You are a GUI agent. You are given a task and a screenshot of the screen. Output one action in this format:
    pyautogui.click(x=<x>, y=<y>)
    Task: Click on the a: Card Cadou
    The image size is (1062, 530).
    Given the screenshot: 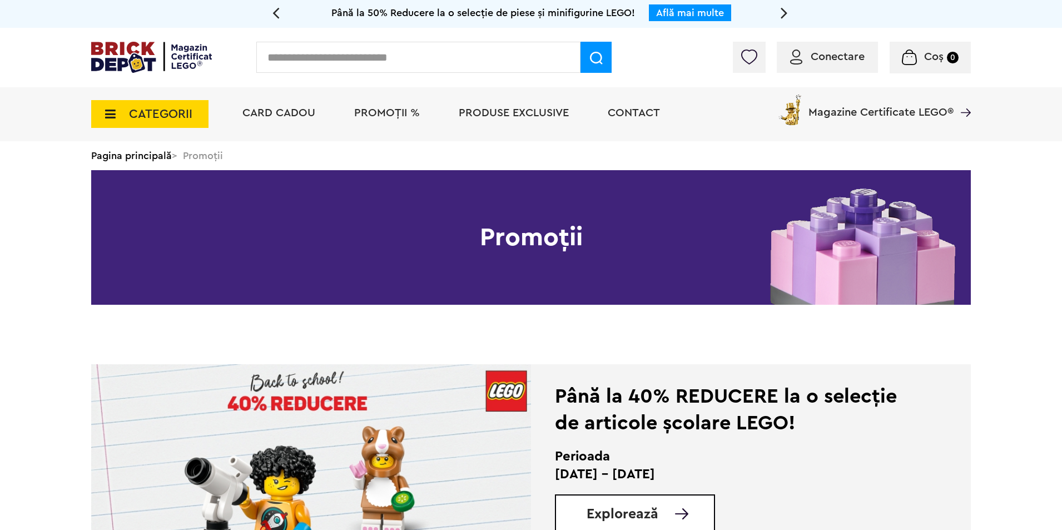 What is the action you would take?
    pyautogui.click(x=279, y=113)
    